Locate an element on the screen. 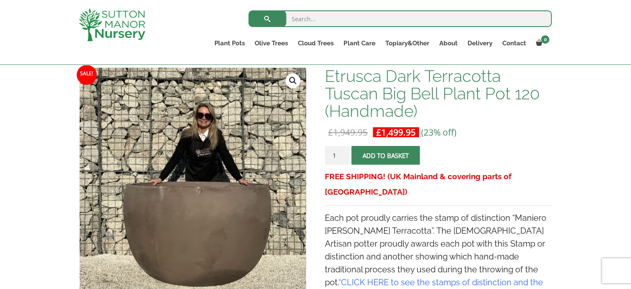 This screenshot has width=631, height=289. span: 0 is located at coordinates (545, 39).